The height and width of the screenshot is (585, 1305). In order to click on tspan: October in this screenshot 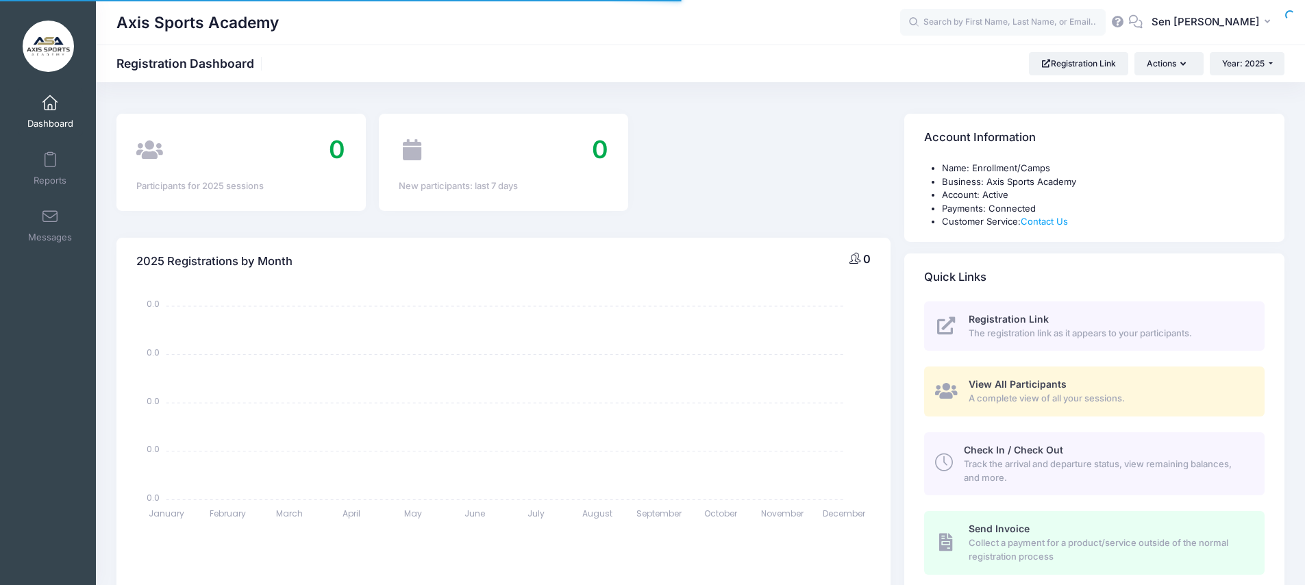, I will do `click(722, 513)`.